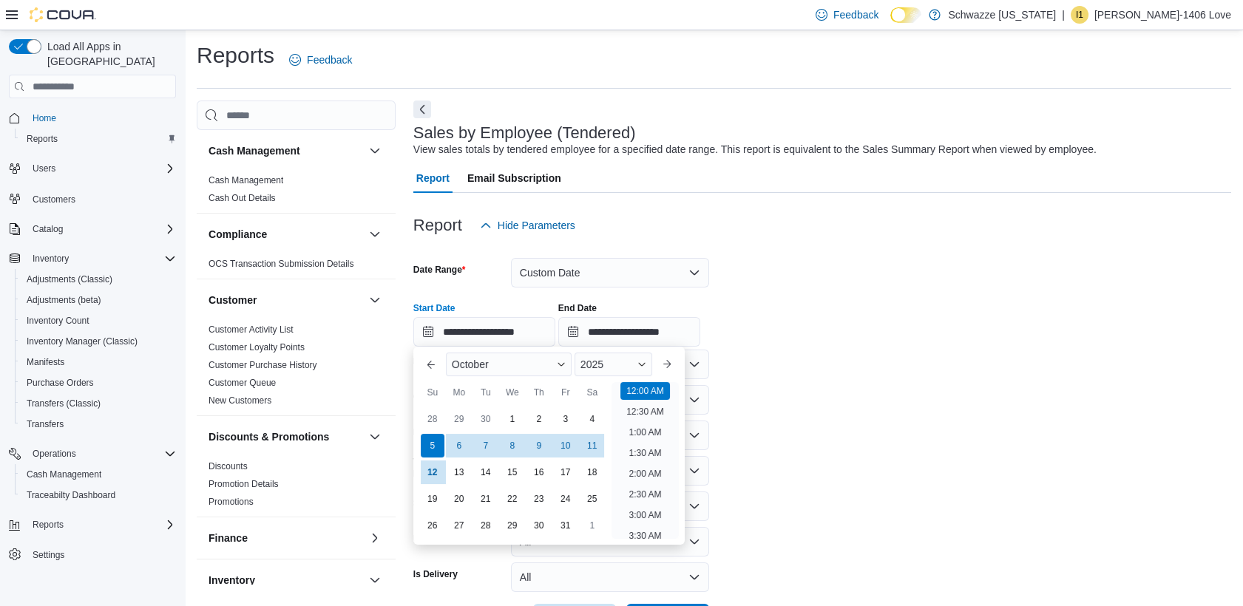 The height and width of the screenshot is (606, 1243). I want to click on div: day-13, so click(459, 472).